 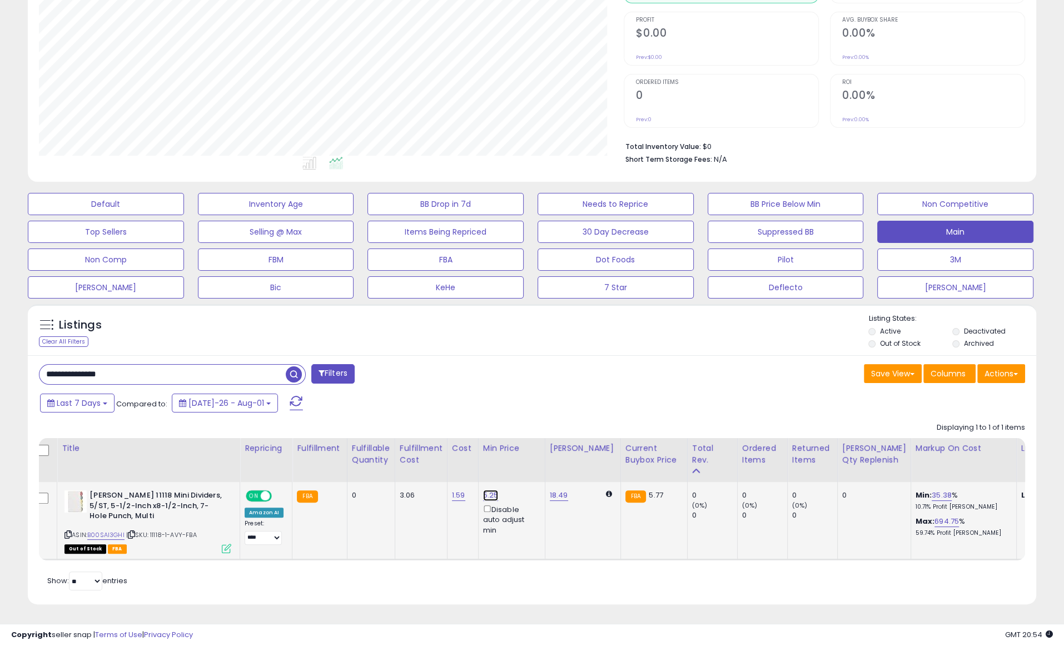 What do you see at coordinates (462, 448) in the screenshot?
I see `div: Cost` at bounding box center [462, 448].